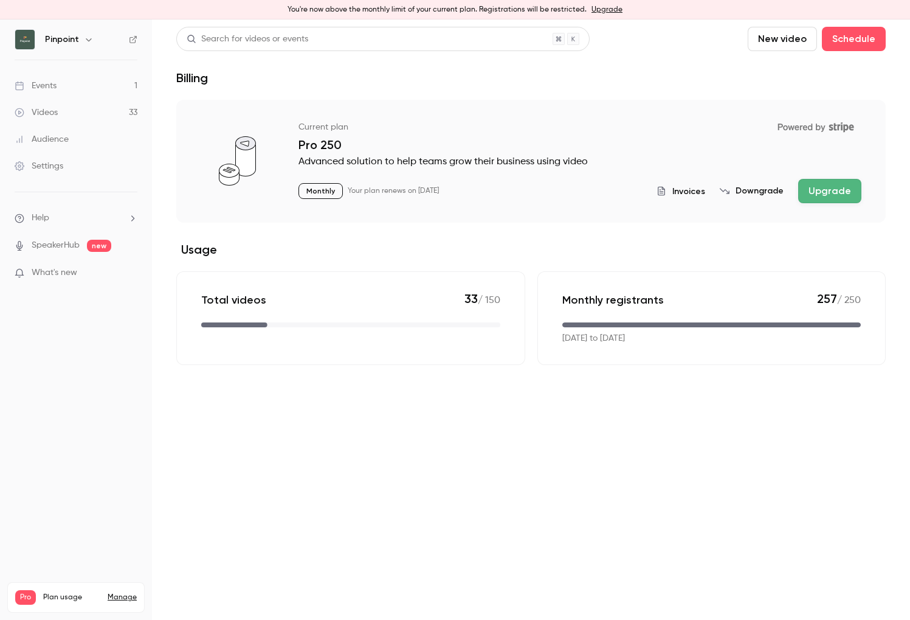 This screenshot has width=910, height=620. What do you see at coordinates (40, 218) in the screenshot?
I see `span: Help` at bounding box center [40, 218].